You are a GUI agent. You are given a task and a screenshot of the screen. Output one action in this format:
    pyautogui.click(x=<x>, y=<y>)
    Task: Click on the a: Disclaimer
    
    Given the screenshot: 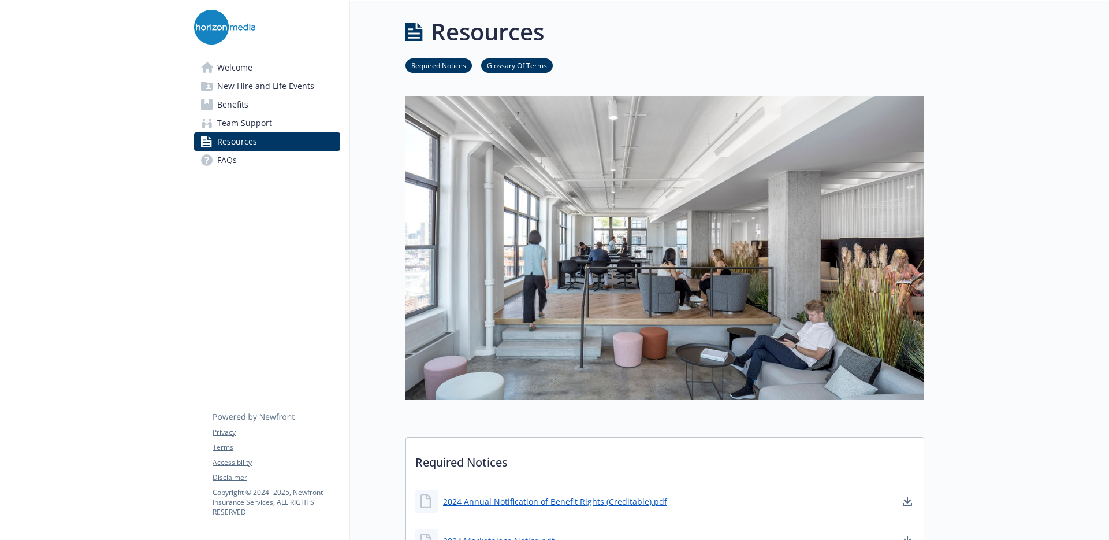 What is the action you would take?
    pyautogui.click(x=276, y=477)
    